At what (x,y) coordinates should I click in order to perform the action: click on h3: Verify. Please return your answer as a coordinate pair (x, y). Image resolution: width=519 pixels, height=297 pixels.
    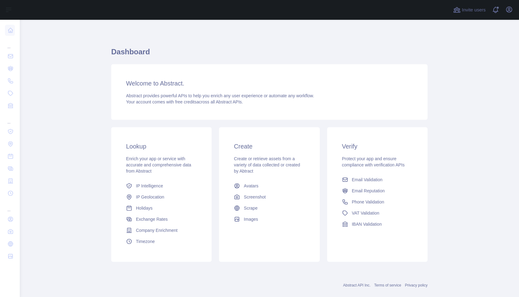
    Looking at the image, I should click on (378, 147).